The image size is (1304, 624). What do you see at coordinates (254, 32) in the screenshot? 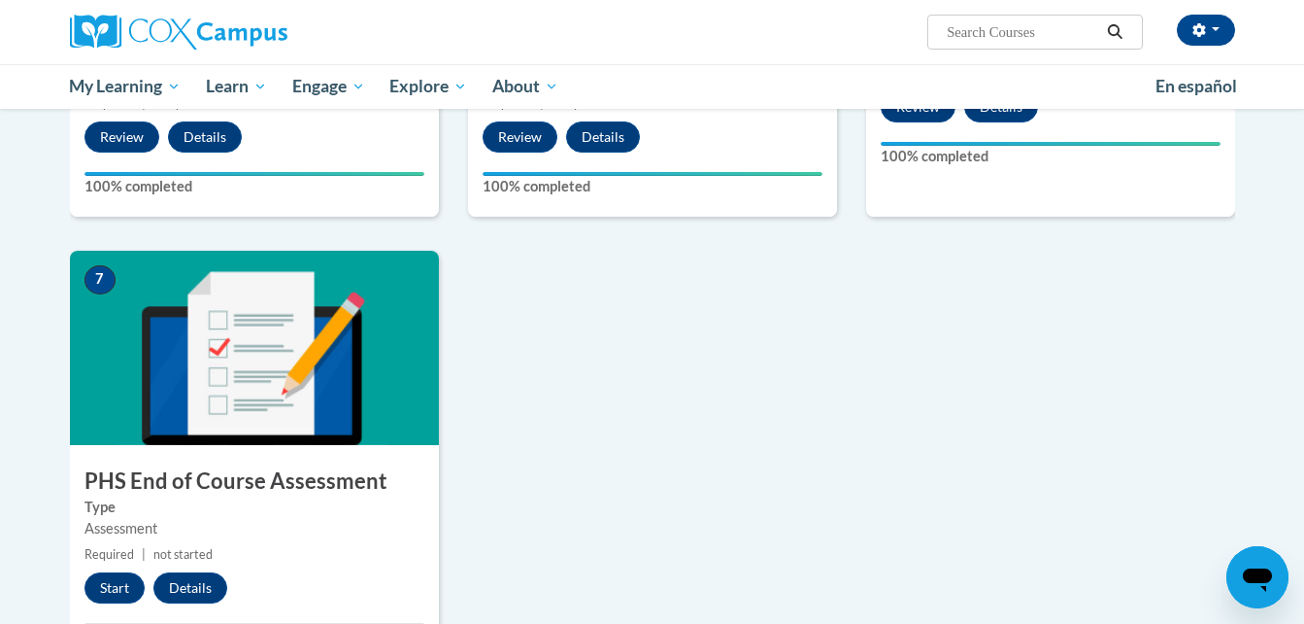
I see `a: Cox Campus` at bounding box center [254, 32].